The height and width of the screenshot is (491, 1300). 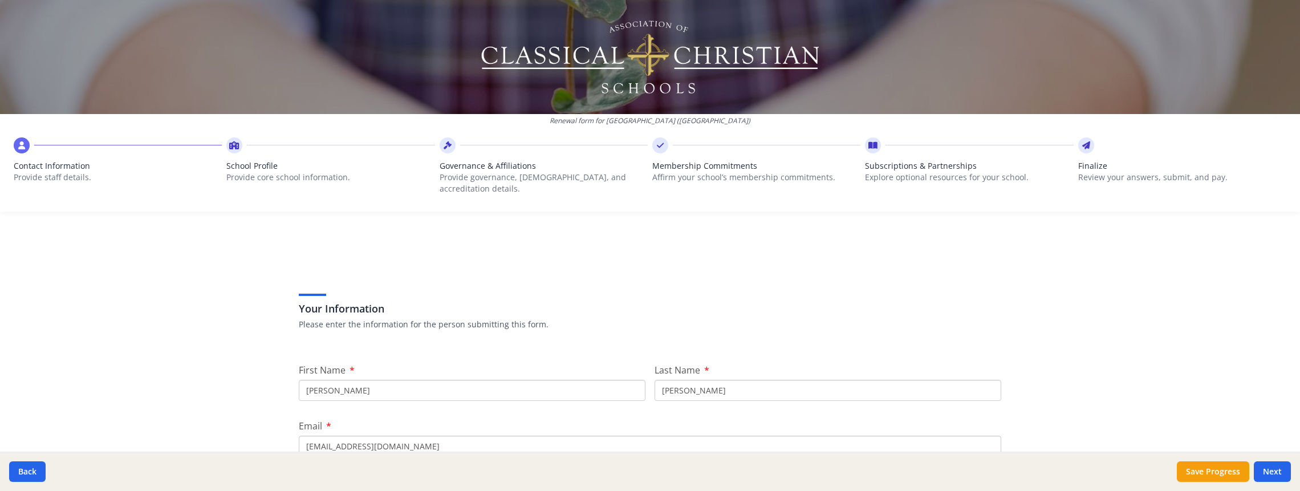 I want to click on button: Next, so click(x=1272, y=471).